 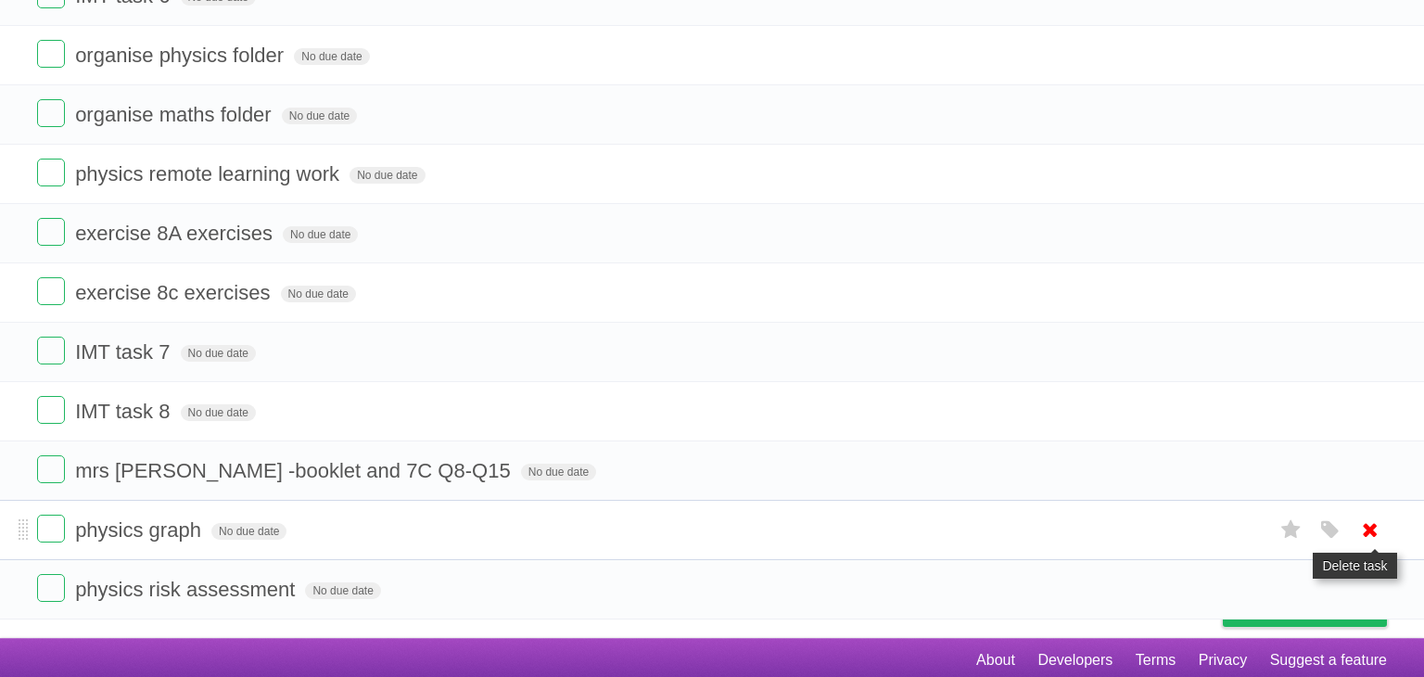 What do you see at coordinates (124, 351) in the screenshot?
I see `span: IMT task 7` at bounding box center [124, 351].